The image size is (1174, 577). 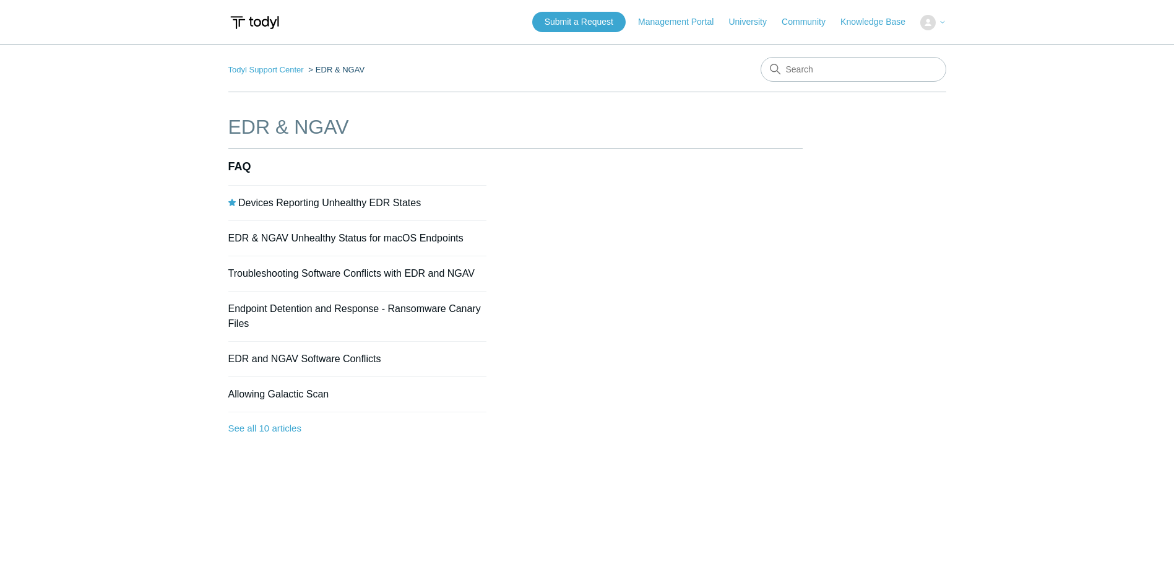 I want to click on input: Search, so click(x=854, y=69).